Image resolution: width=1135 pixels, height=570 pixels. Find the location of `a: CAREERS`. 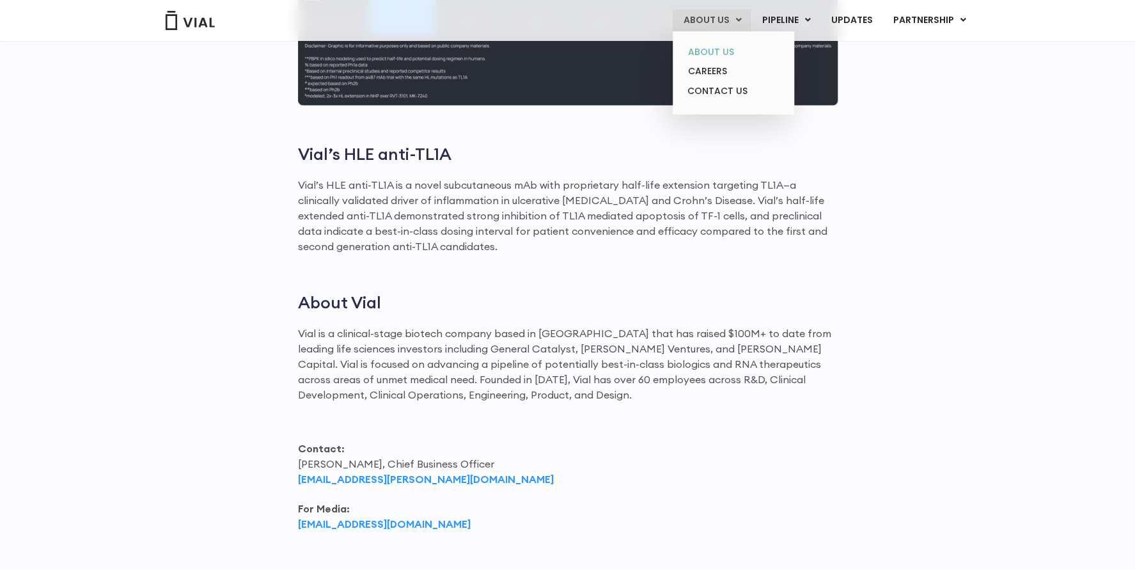

a: CAREERS is located at coordinates (733, 71).